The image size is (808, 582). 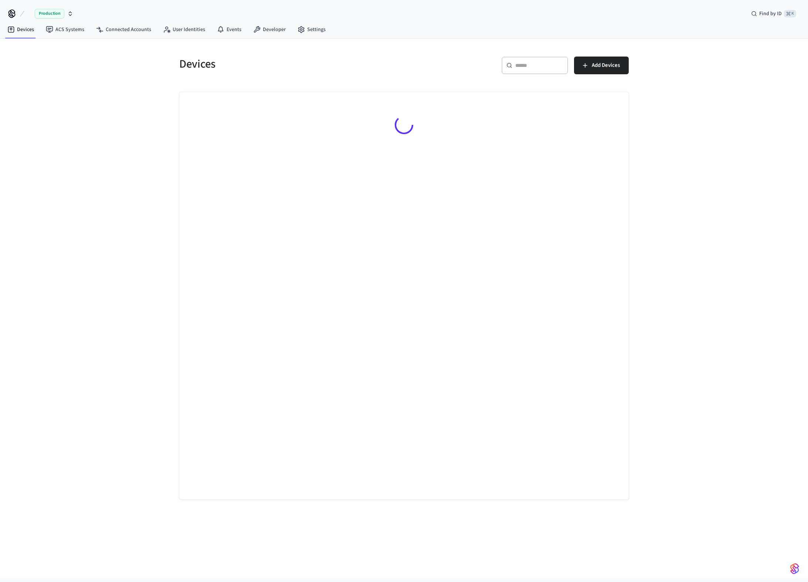 What do you see at coordinates (790, 14) in the screenshot?
I see `span: ⌘ K` at bounding box center [790, 14].